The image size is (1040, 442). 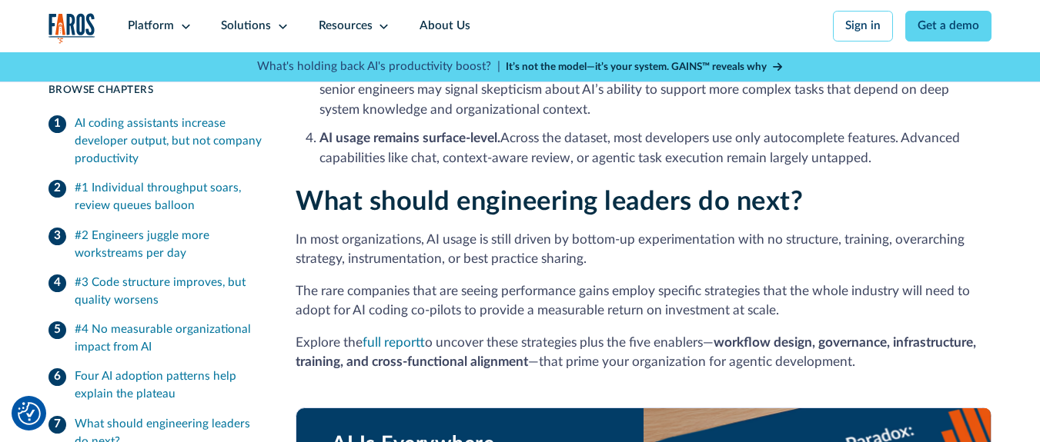 I want to click on div: Platform, so click(x=151, y=26).